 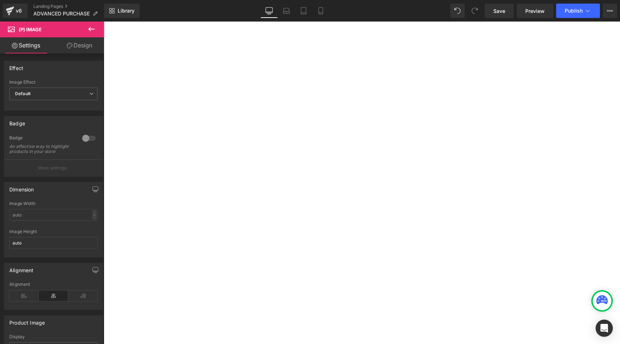 What do you see at coordinates (286, 11) in the screenshot?
I see `a: Laptop` at bounding box center [286, 11].